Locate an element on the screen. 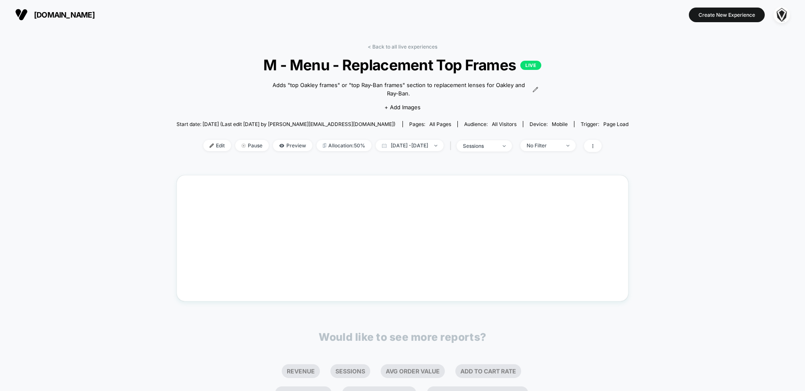  p: LIVE is located at coordinates (530, 65).